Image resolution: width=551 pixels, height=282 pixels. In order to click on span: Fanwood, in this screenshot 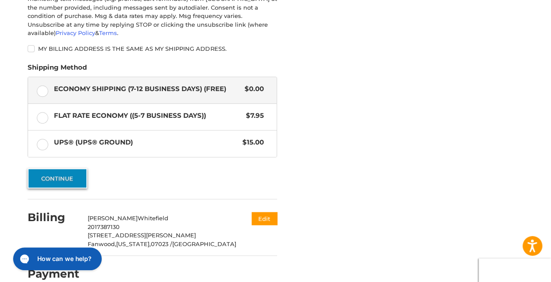, I will do `click(102, 244)`.